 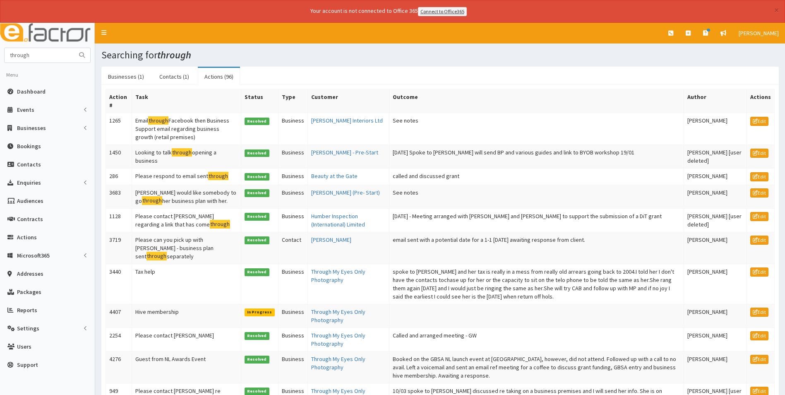 I want to click on span: Businesses, so click(x=31, y=128).